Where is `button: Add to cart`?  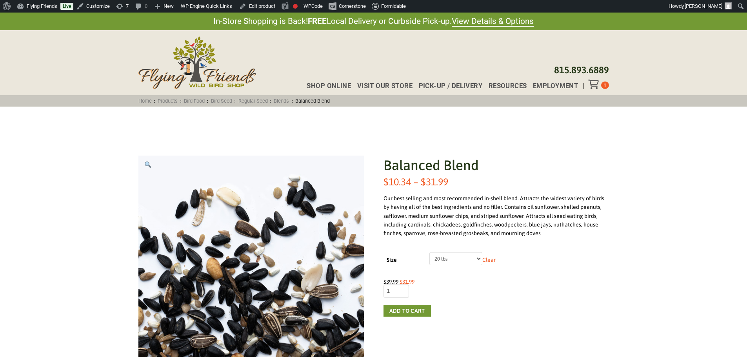
button: Add to cart is located at coordinates (407, 311).